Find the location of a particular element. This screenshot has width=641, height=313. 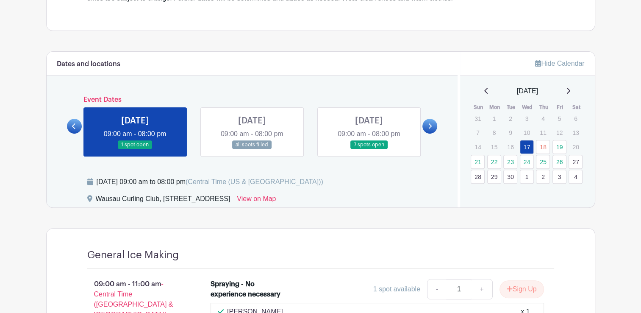

p: 20 is located at coordinates (576, 147).